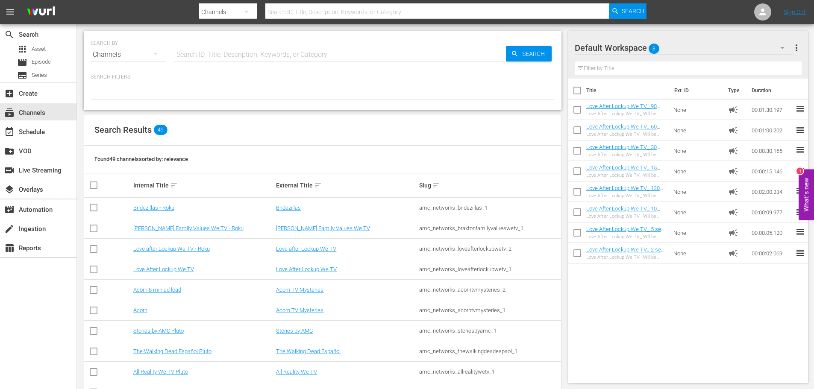  What do you see at coordinates (172, 351) in the screenshot?
I see `a: The Walking Dead Español Pluto` at bounding box center [172, 351].